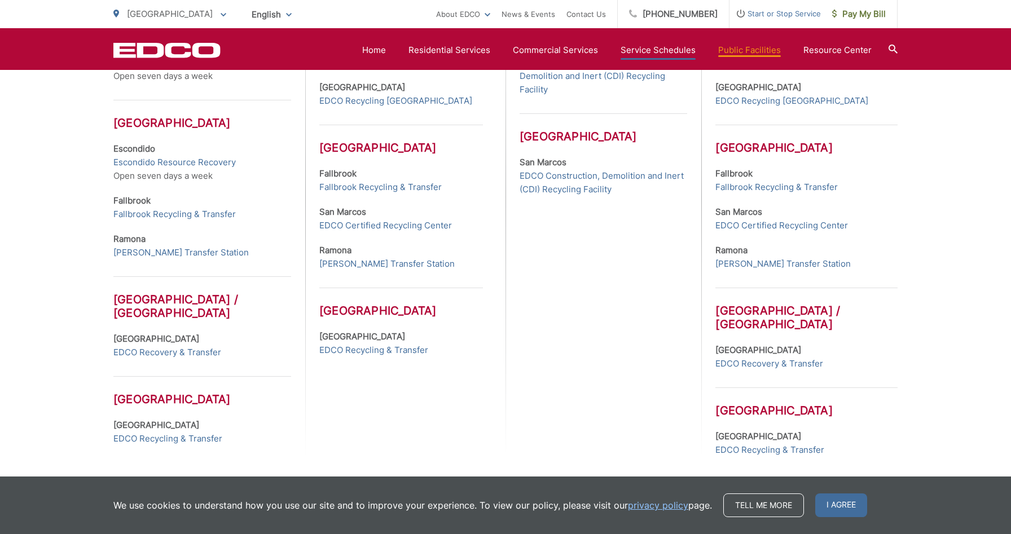 Image resolution: width=1011 pixels, height=534 pixels. What do you see at coordinates (449, 50) in the screenshot?
I see `a: Residential Services` at bounding box center [449, 50].